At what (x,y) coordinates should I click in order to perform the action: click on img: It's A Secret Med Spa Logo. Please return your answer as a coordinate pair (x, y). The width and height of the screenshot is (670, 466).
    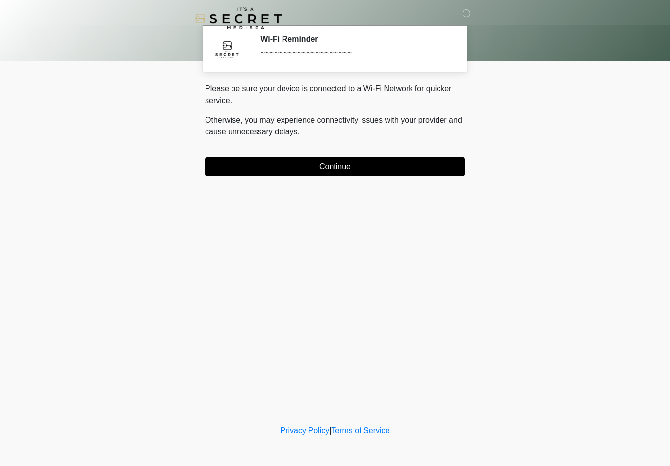
    Looking at the image, I should click on (238, 18).